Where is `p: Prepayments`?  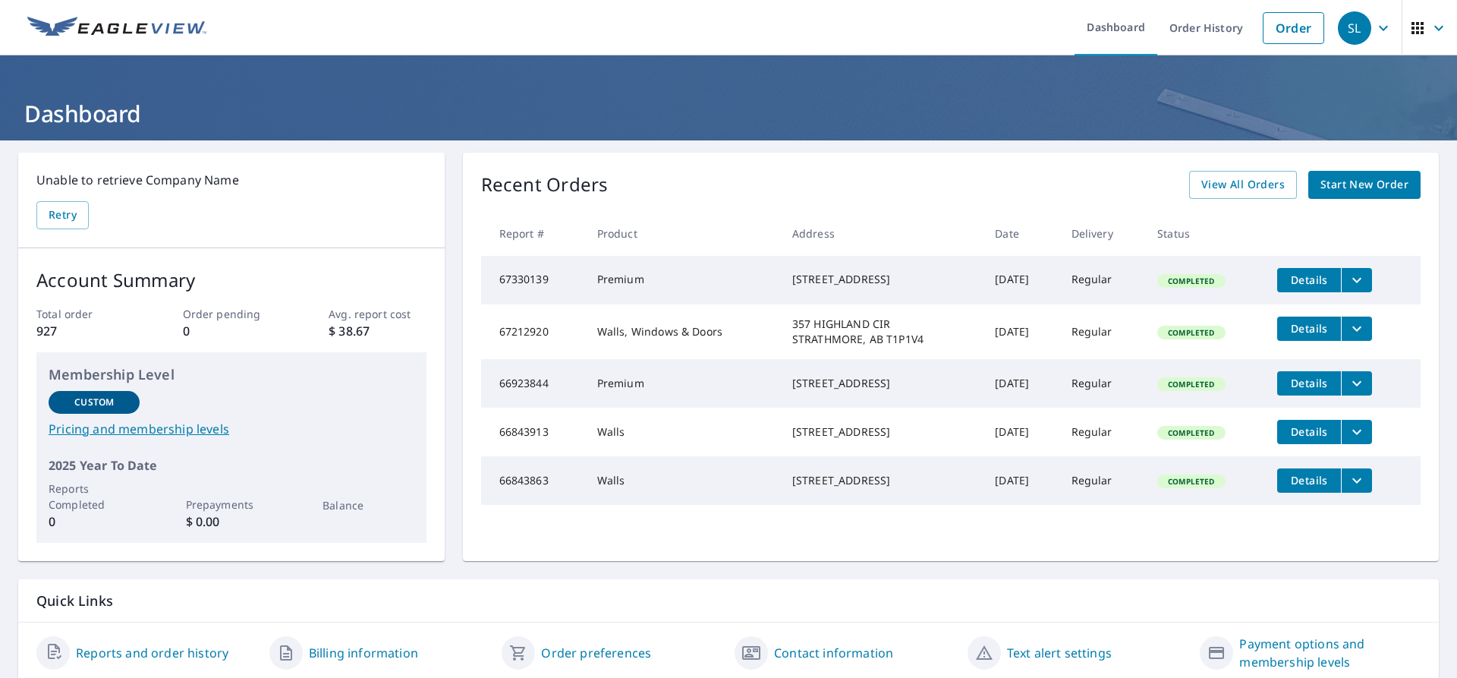 p: Prepayments is located at coordinates (232, 504).